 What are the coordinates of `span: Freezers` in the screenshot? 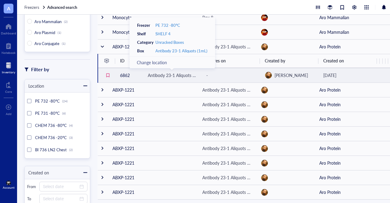 It's located at (32, 7).